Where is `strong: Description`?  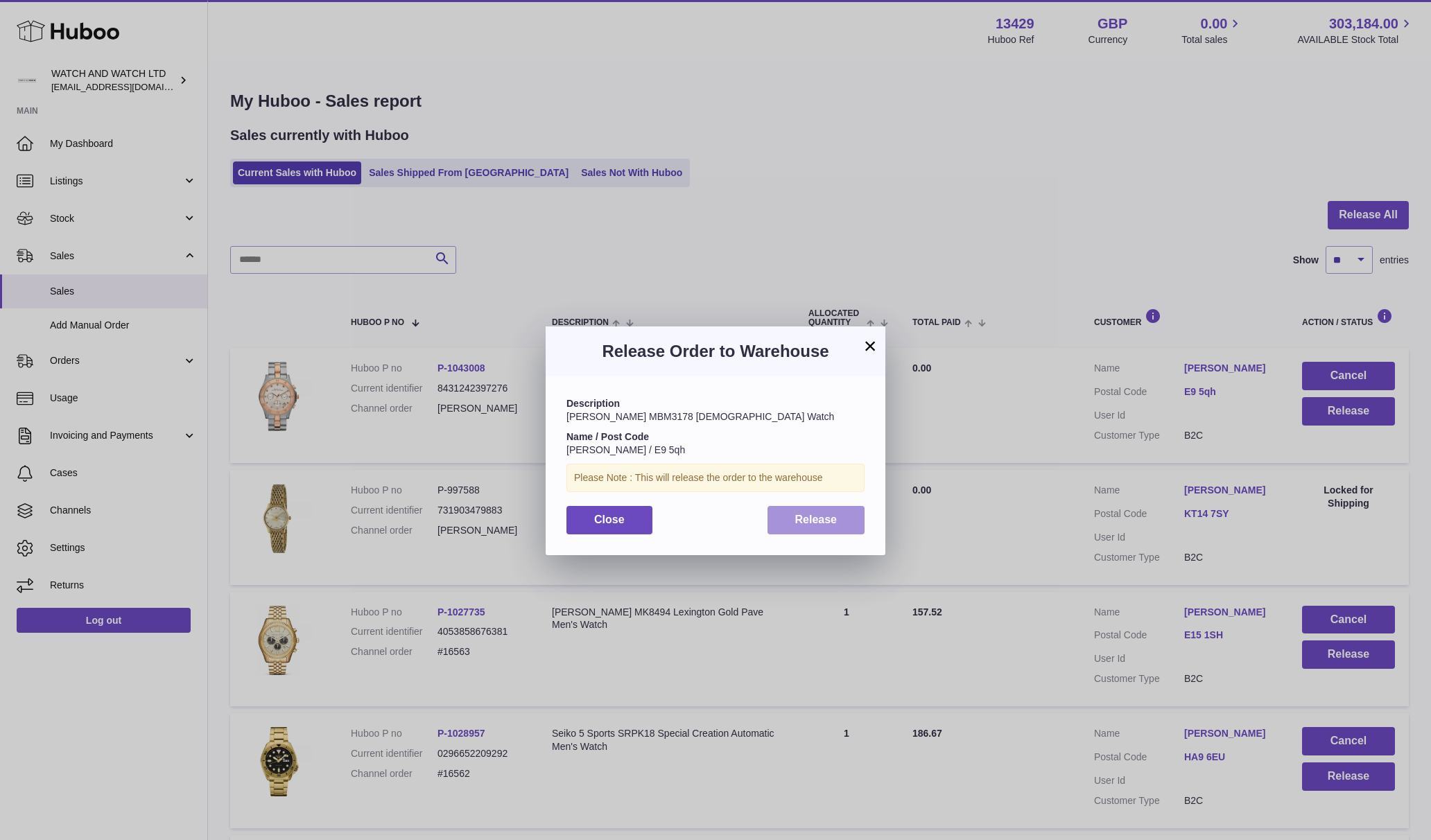
strong: Description is located at coordinates (593, 403).